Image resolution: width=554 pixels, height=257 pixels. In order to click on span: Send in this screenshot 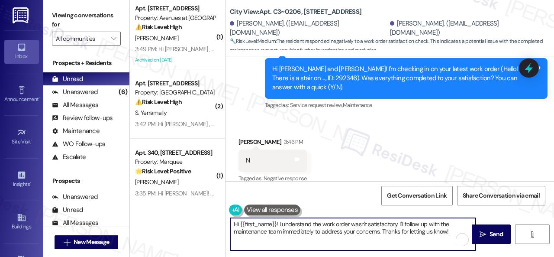, I will do `click(496, 234)`.